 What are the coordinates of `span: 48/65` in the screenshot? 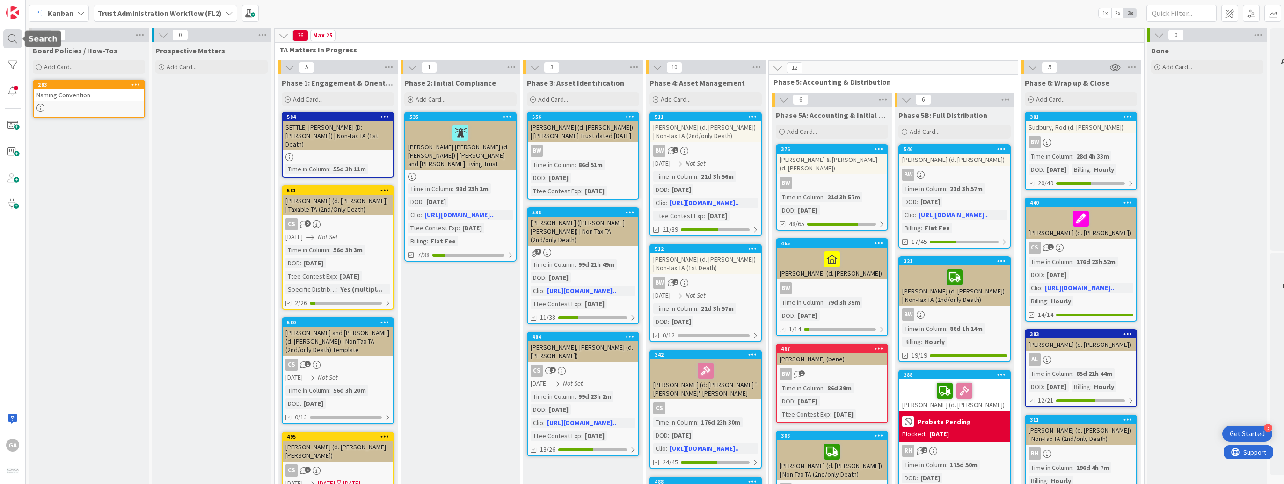 It's located at (796, 224).